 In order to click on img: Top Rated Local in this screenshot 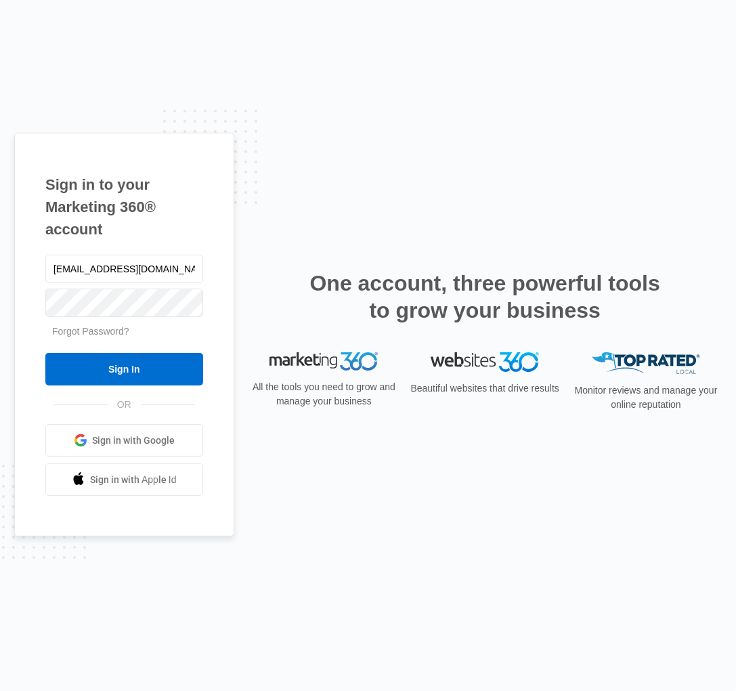, I will do `click(646, 363)`.